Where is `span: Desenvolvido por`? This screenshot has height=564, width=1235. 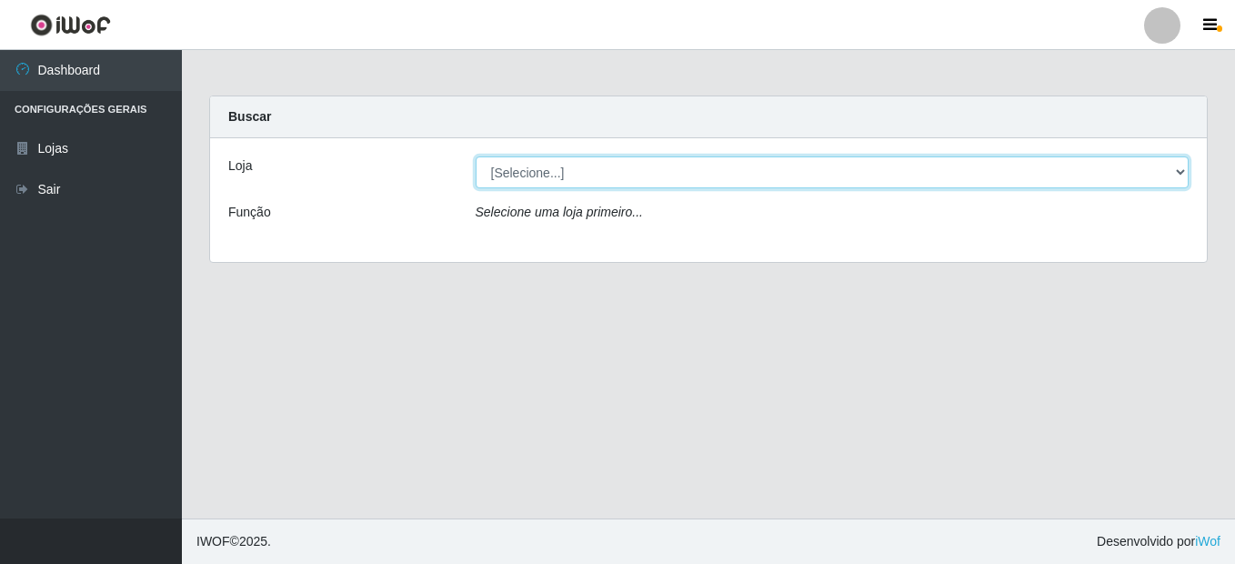 span: Desenvolvido por is located at coordinates (1159, 541).